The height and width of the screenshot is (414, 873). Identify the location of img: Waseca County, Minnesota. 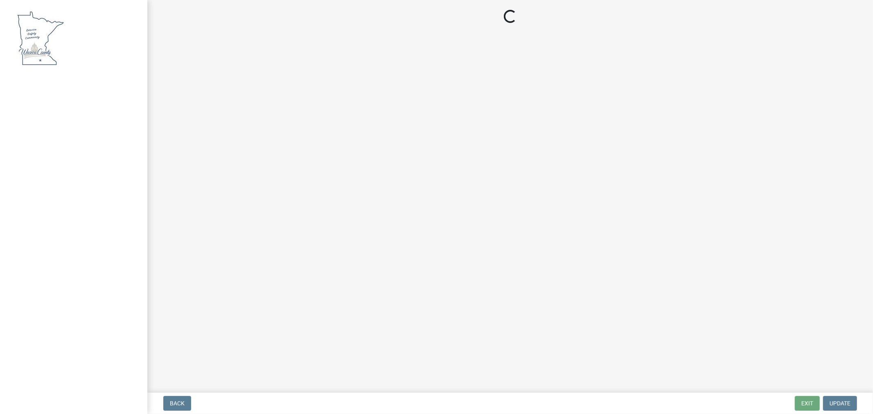
(41, 38).